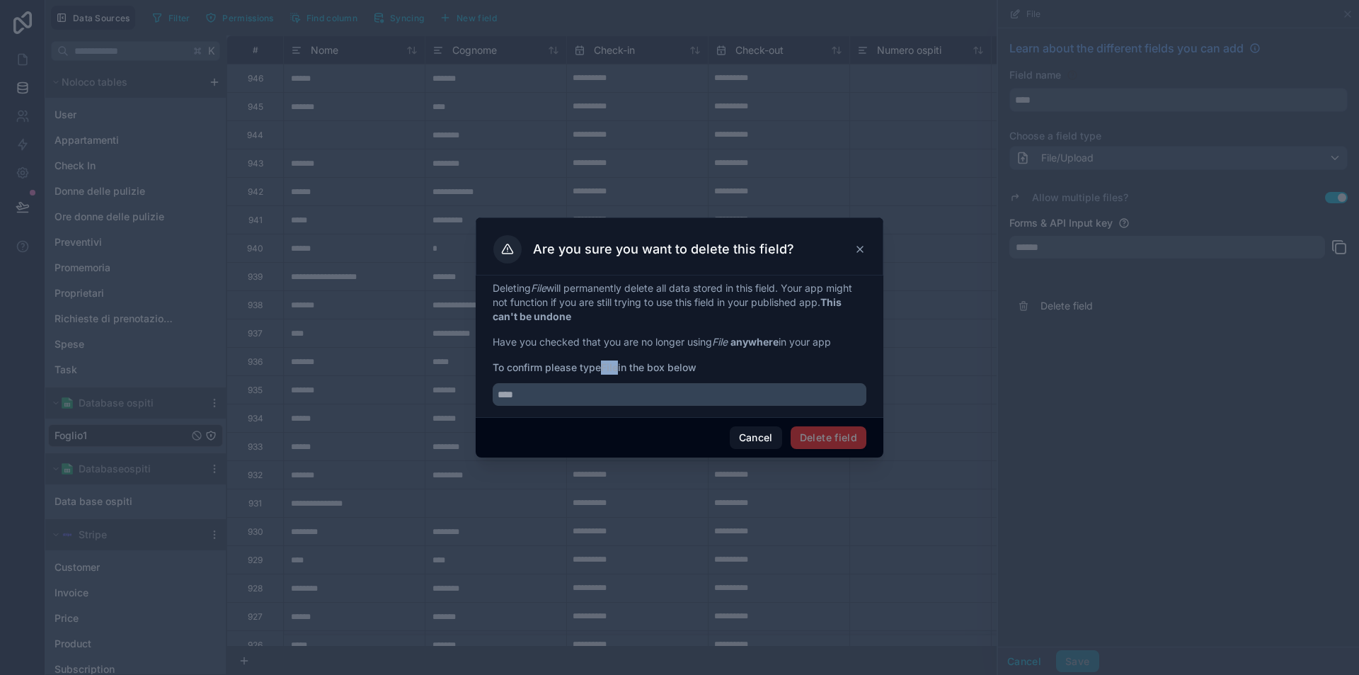 The image size is (1359, 675). I want to click on strong: File, so click(610, 367).